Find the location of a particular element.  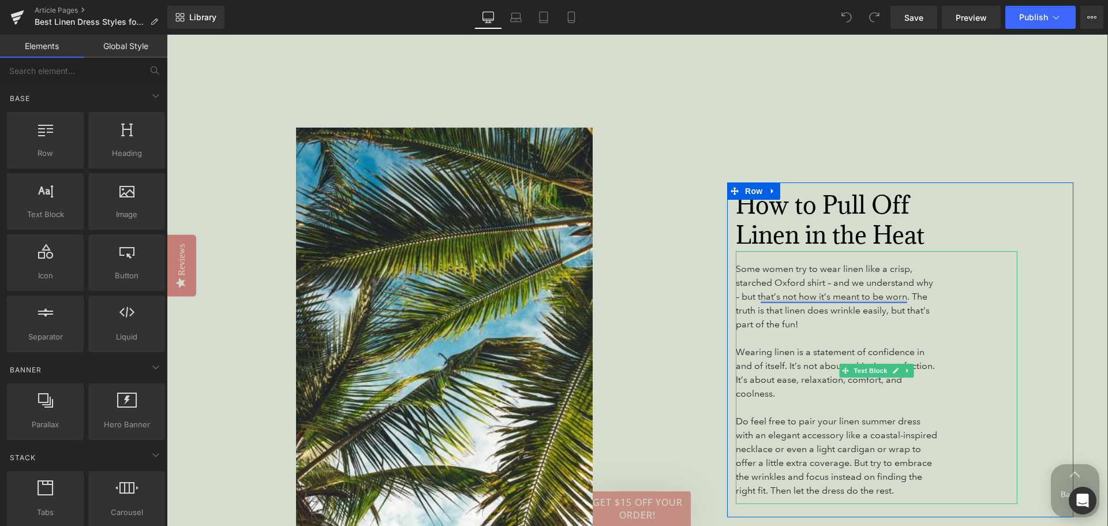

span: Tabs is located at coordinates (45, 512).